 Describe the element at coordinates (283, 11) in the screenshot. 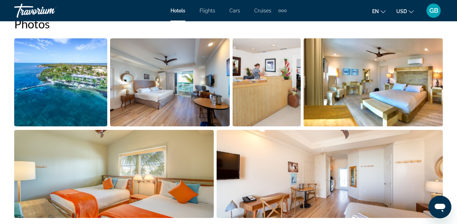

I see `button: Extra navigation items` at that location.